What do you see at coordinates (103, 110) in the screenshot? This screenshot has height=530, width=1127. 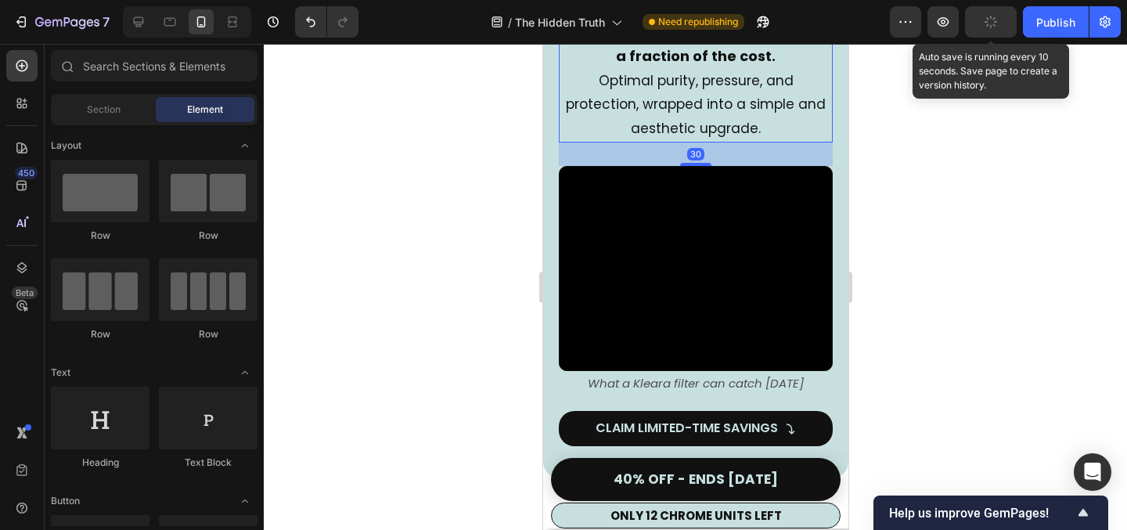 I see `span: Section` at bounding box center [103, 110].